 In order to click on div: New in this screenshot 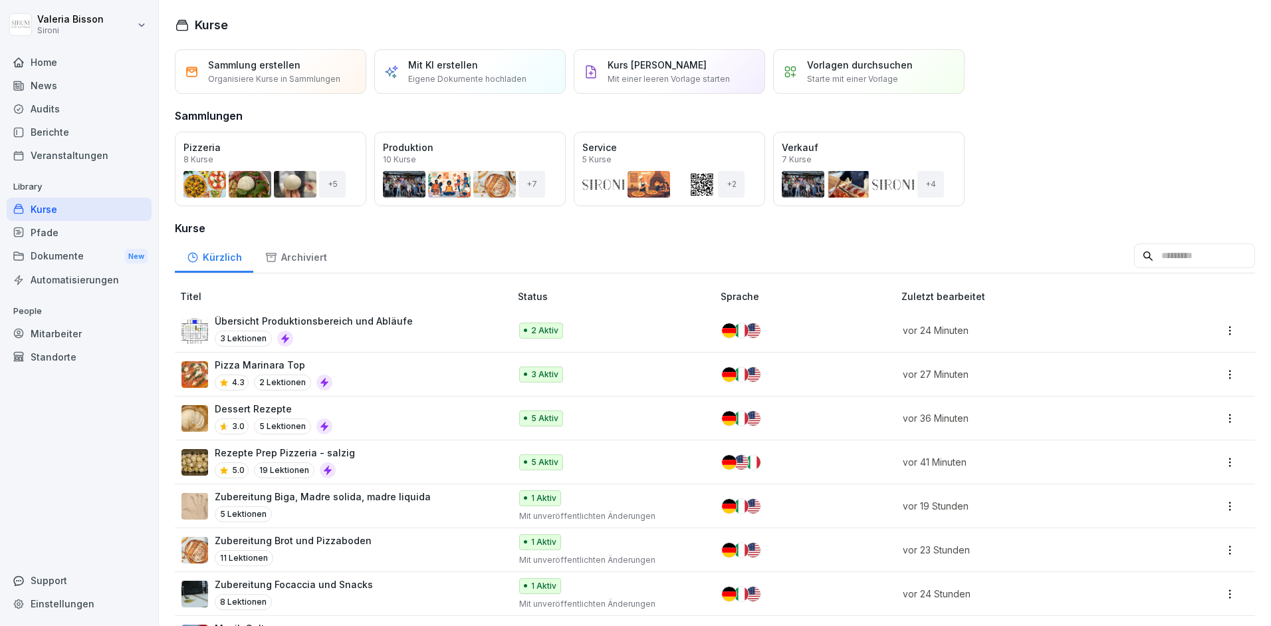, I will do `click(136, 256)`.